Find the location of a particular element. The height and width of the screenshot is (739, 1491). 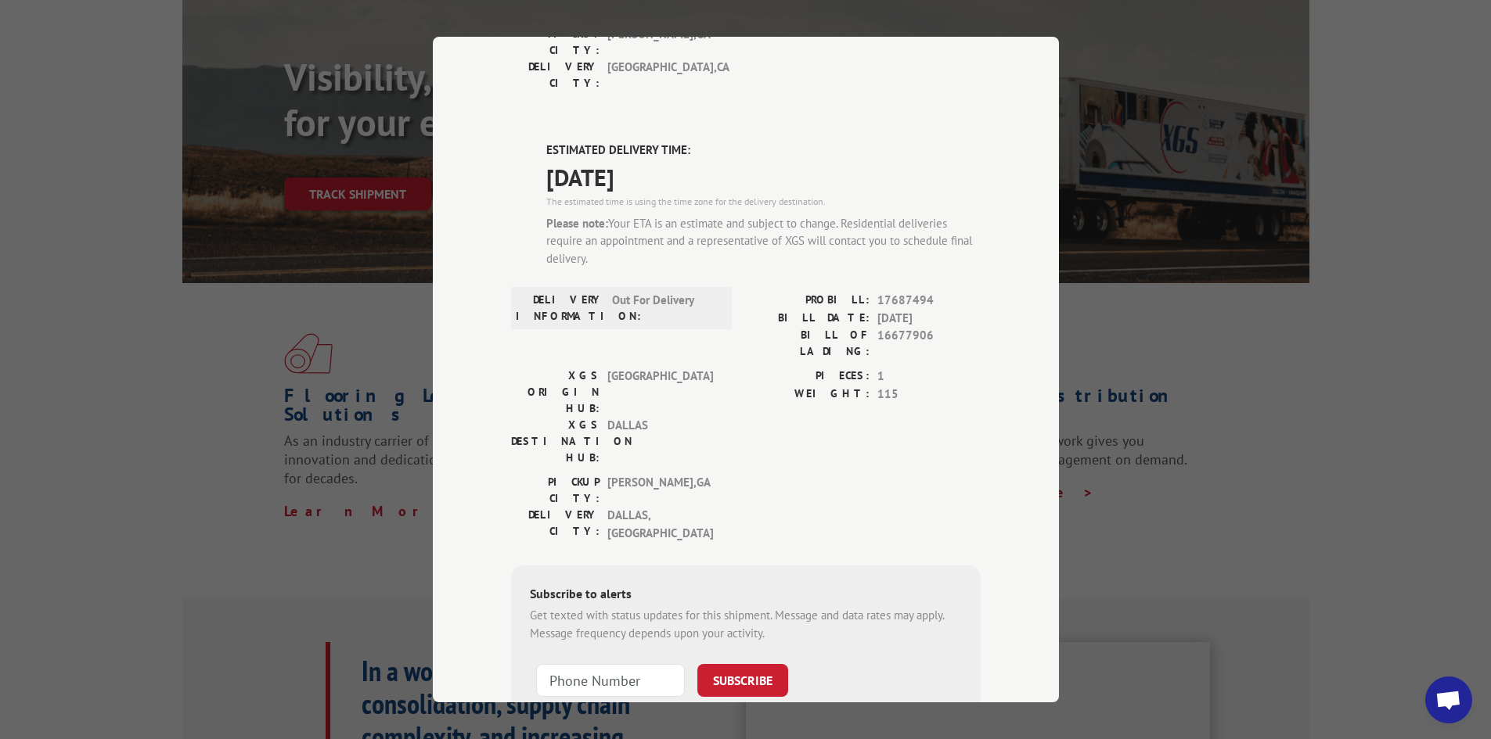

label: BILL DATE: is located at coordinates (808, 318).